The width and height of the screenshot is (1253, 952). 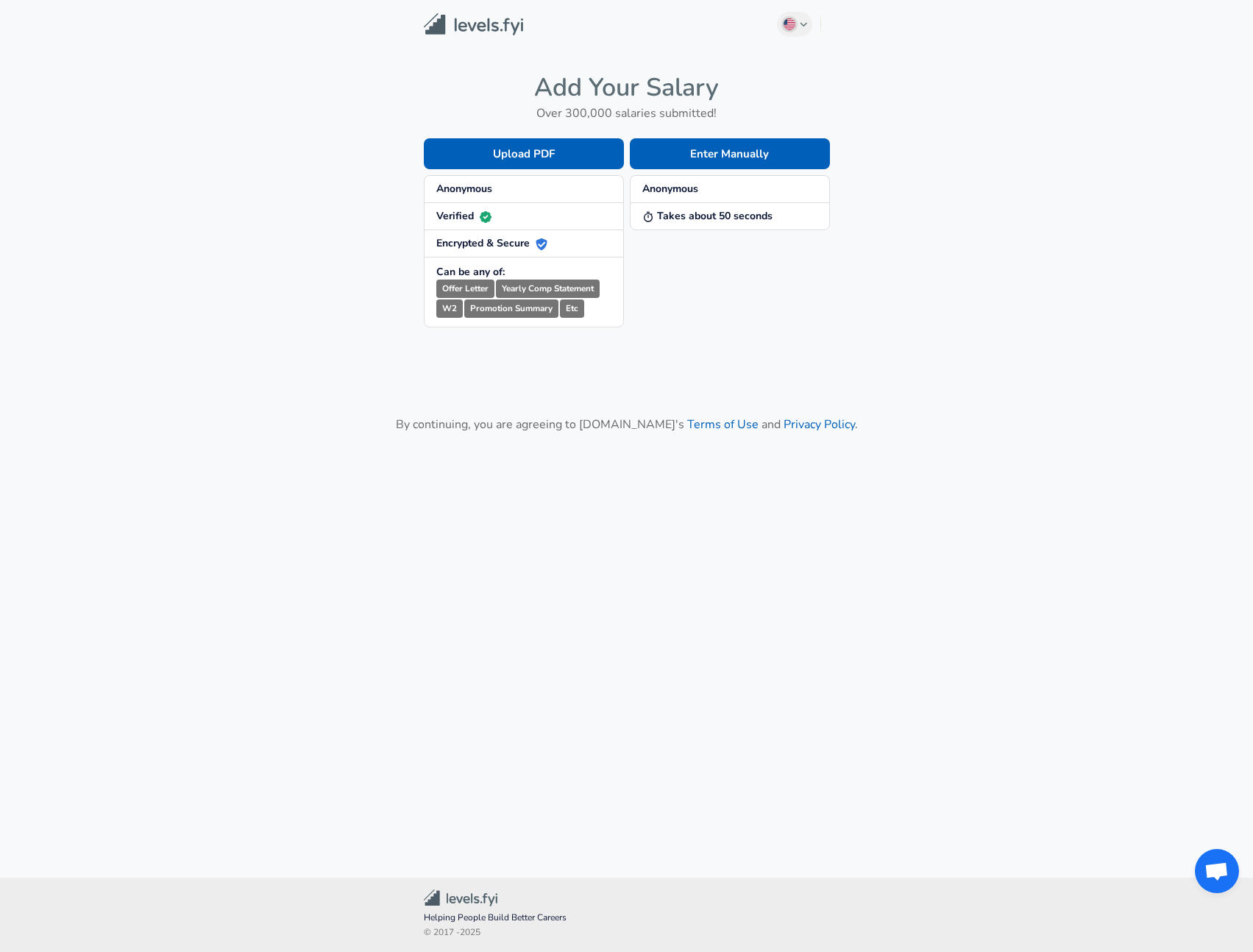 I want to click on div: Open chat, so click(x=1217, y=871).